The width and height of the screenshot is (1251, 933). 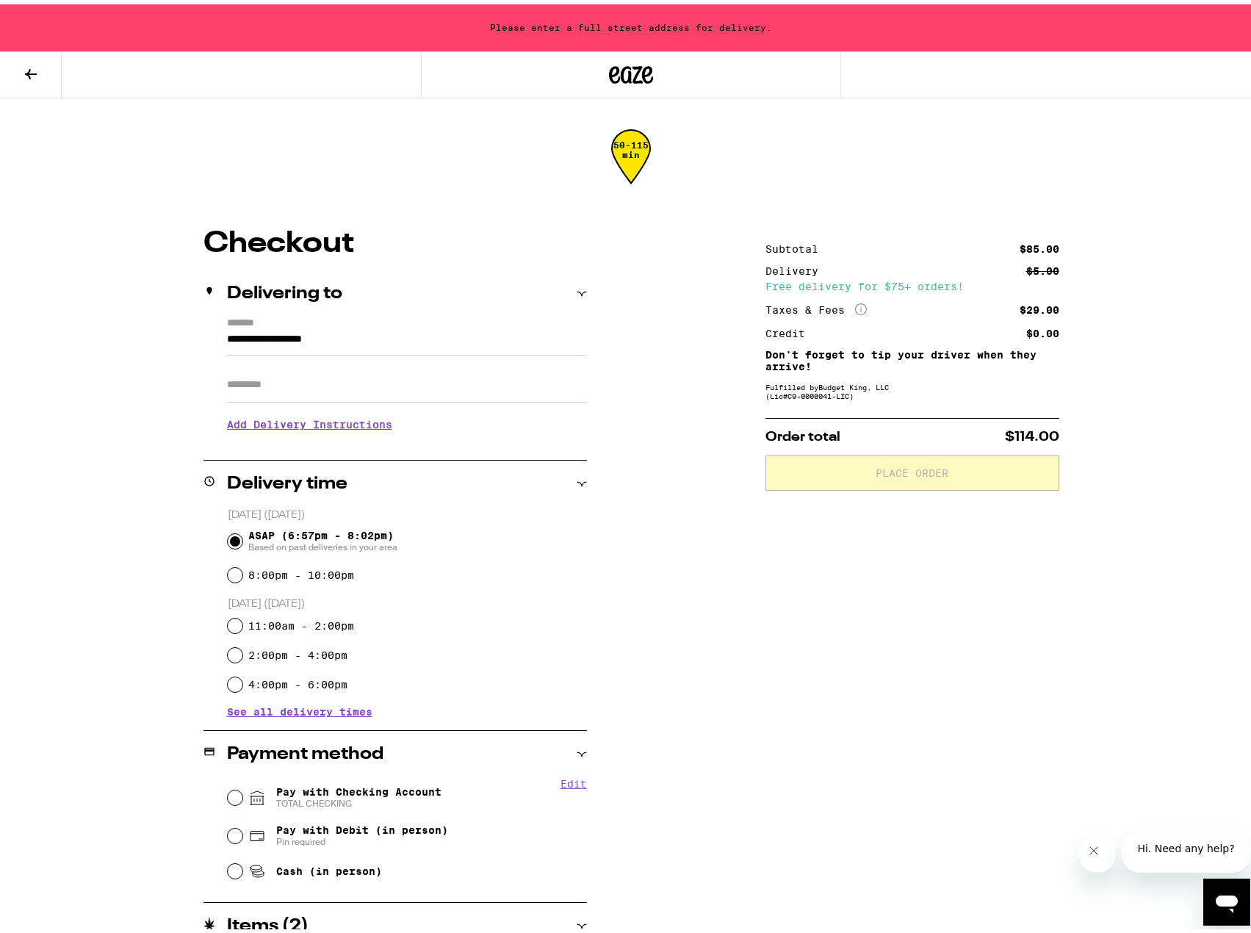 What do you see at coordinates (300, 707) in the screenshot?
I see `span: See all delivery times` at bounding box center [300, 707].